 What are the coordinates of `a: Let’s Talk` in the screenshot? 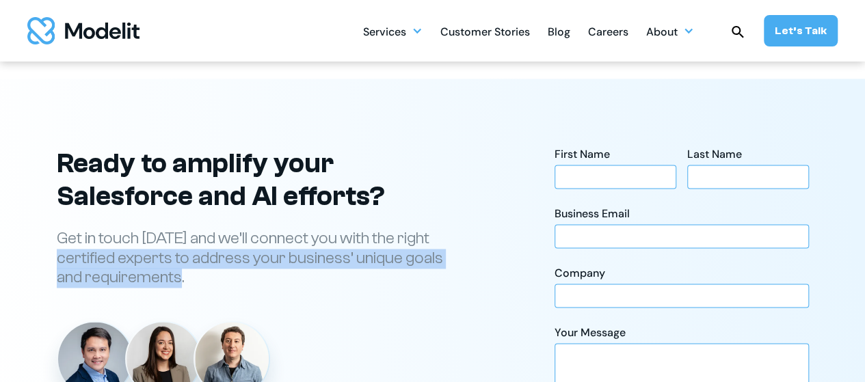 It's located at (801, 31).